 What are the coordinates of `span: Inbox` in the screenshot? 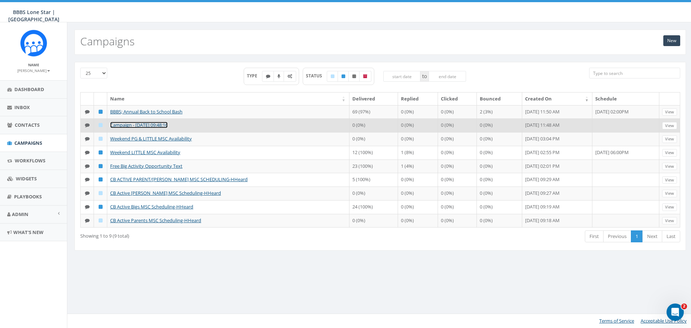 It's located at (22, 107).